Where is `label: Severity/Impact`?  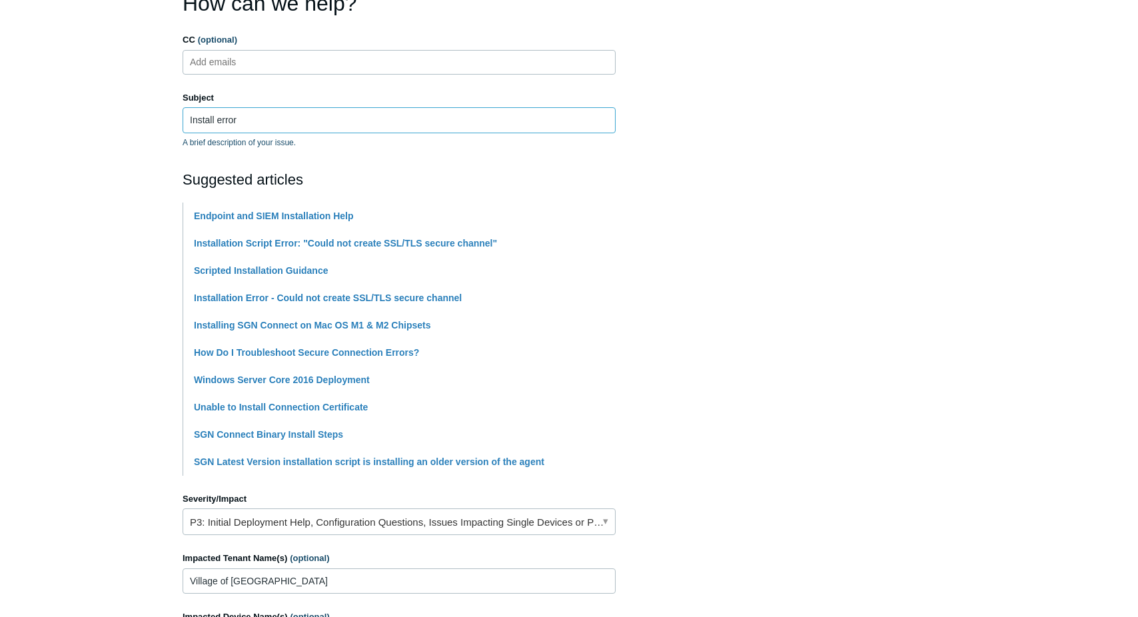
label: Severity/Impact is located at coordinates (399, 499).